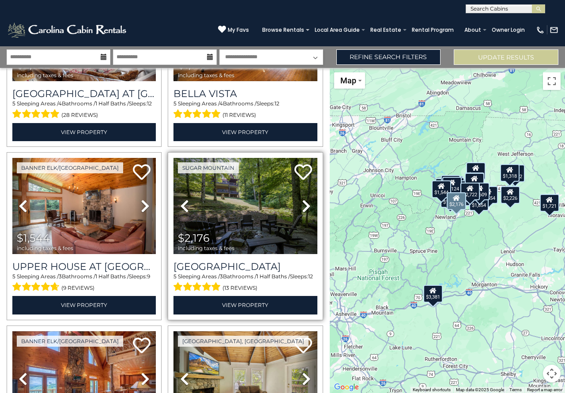  I want to click on div: $1,902, so click(515, 173).